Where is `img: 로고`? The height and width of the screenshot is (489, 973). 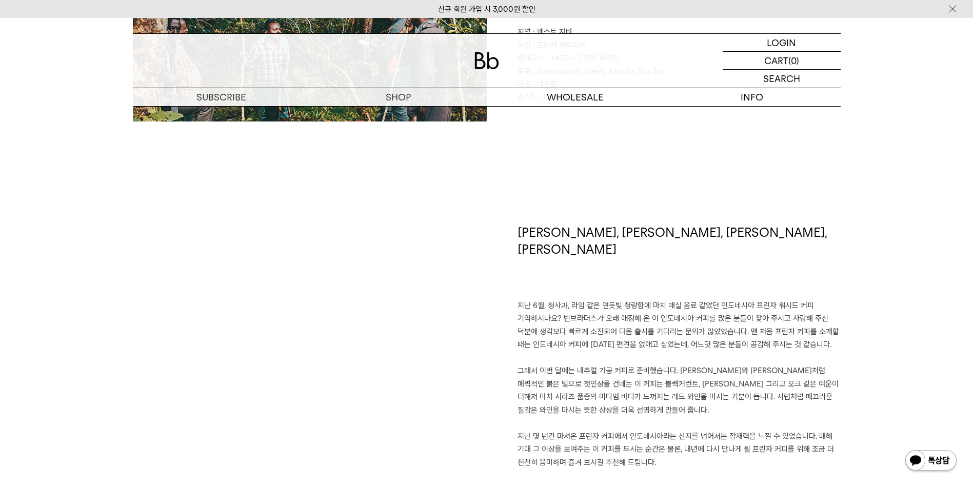
img: 로고 is located at coordinates (487, 61).